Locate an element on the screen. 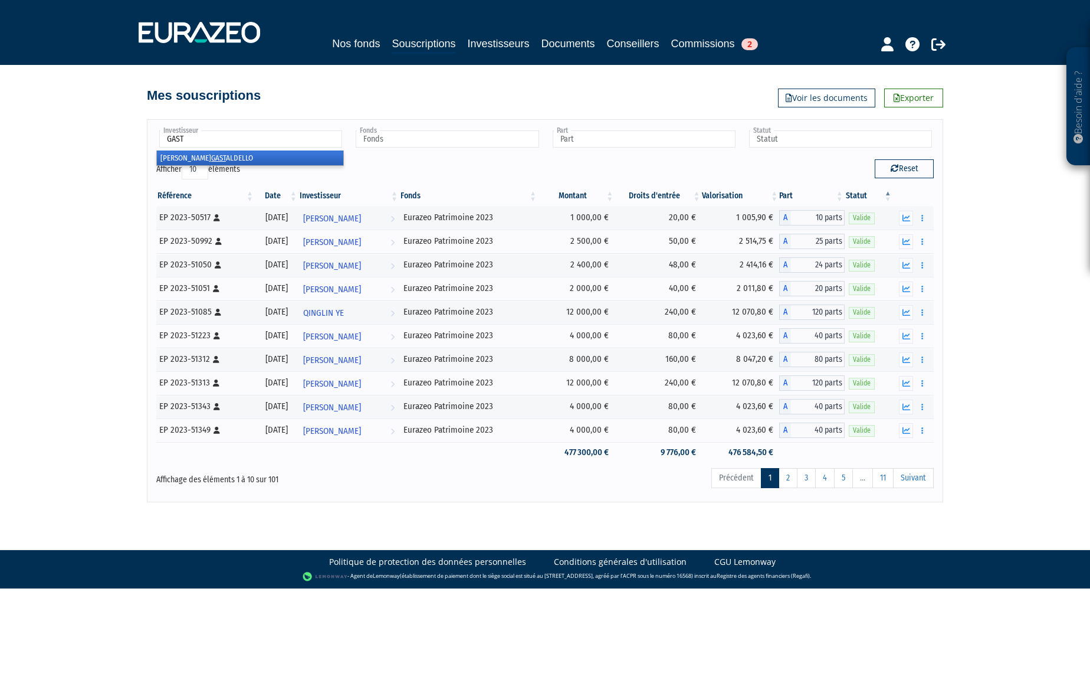  div: EP 2023-50992 is located at coordinates (205, 241).